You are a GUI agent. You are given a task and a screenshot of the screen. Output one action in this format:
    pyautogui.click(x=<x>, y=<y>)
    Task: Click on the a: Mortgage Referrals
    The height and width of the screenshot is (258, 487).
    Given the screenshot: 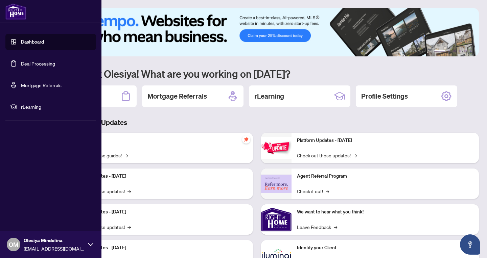 What is the action you would take?
    pyautogui.click(x=41, y=85)
    